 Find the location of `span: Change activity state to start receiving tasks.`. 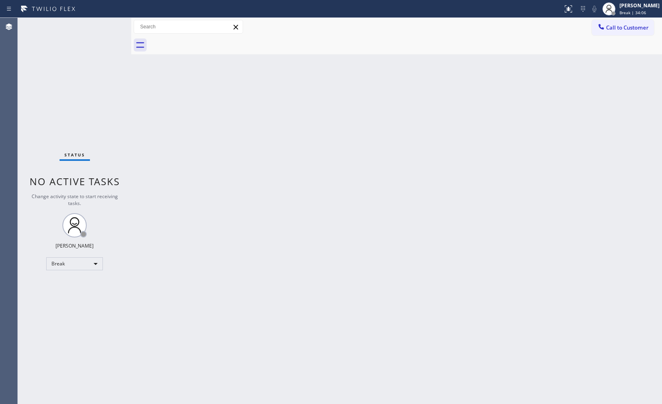

span: Change activity state to start receiving tasks. is located at coordinates (75, 200).